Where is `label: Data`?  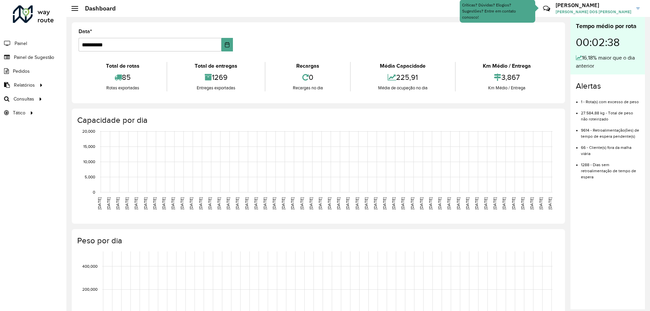
label: Data is located at coordinates (85, 31).